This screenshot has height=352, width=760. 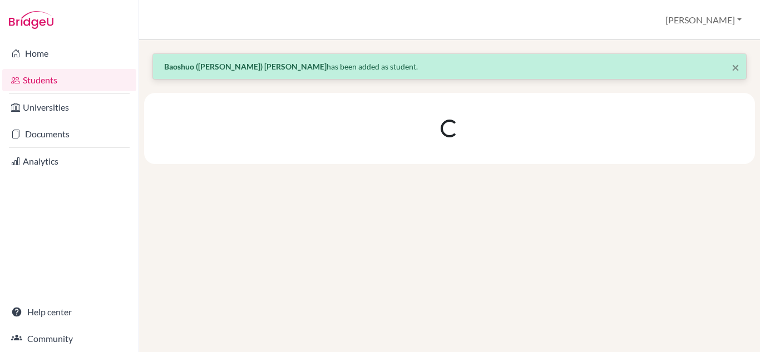 What do you see at coordinates (69, 80) in the screenshot?
I see `a: Students` at bounding box center [69, 80].